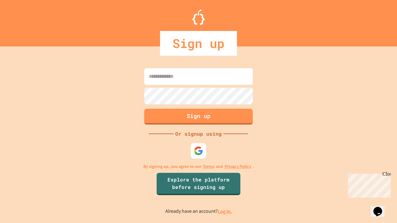  Describe the element at coordinates (198, 184) in the screenshot. I see `a: Explore the platform before signing up` at that location.